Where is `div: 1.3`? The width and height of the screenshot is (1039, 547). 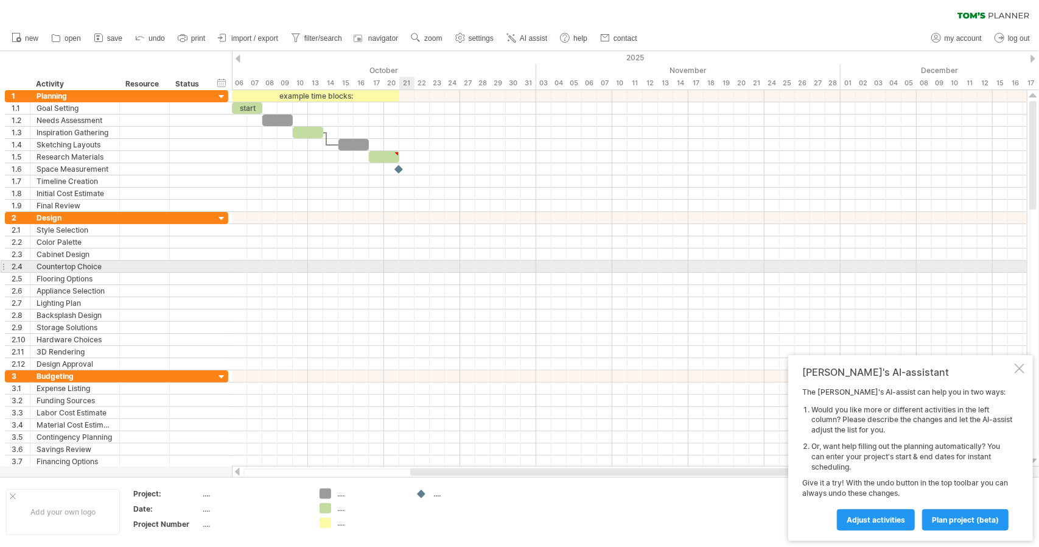 div: 1.3 is located at coordinates (21, 132).